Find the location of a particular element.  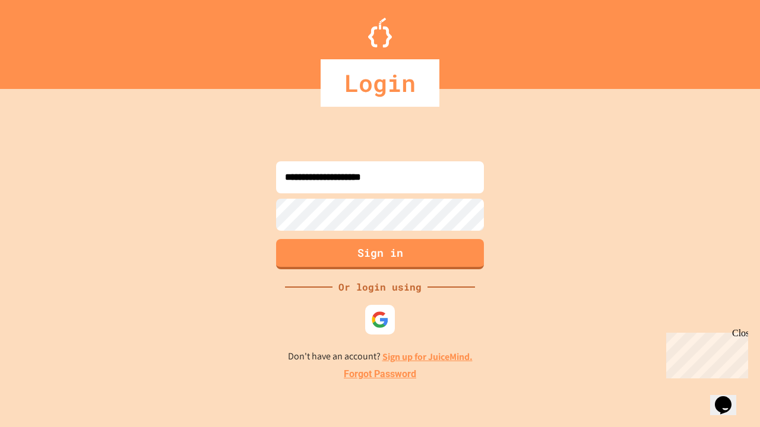

img: google-icon.svg is located at coordinates (380, 320).